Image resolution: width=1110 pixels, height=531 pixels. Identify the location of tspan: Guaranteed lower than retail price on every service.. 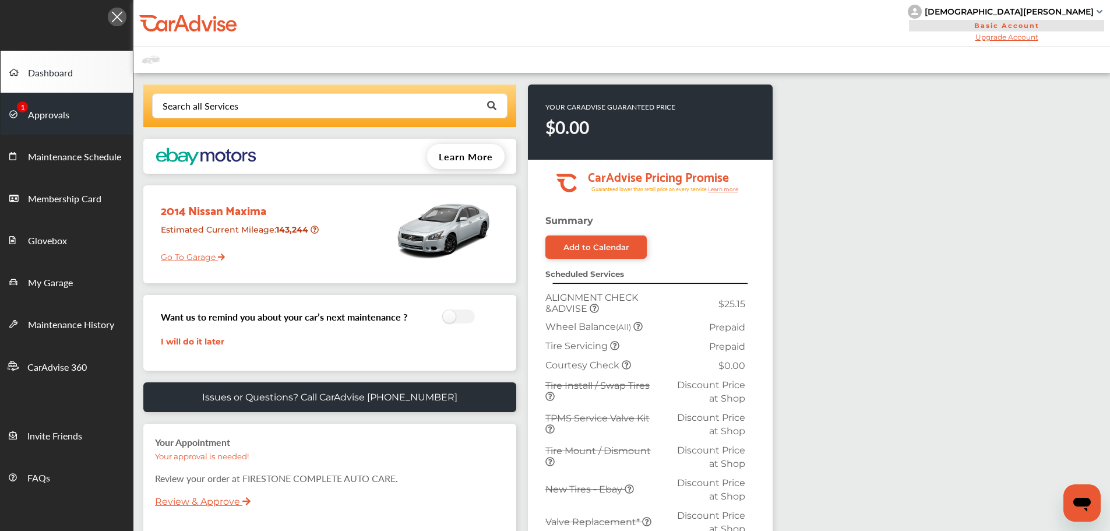
(650, 189).